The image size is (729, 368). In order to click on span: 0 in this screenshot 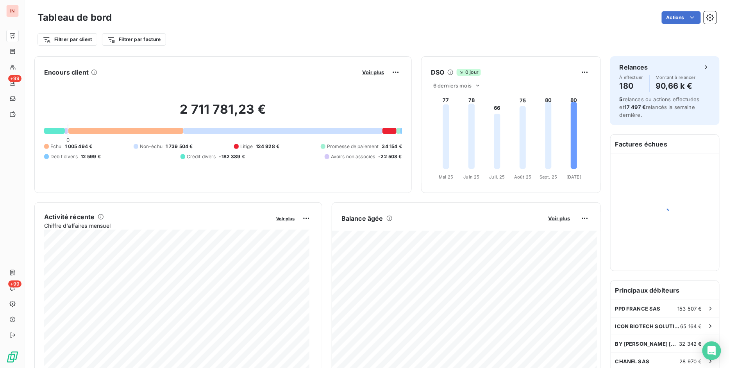, I will do `click(68, 140)`.